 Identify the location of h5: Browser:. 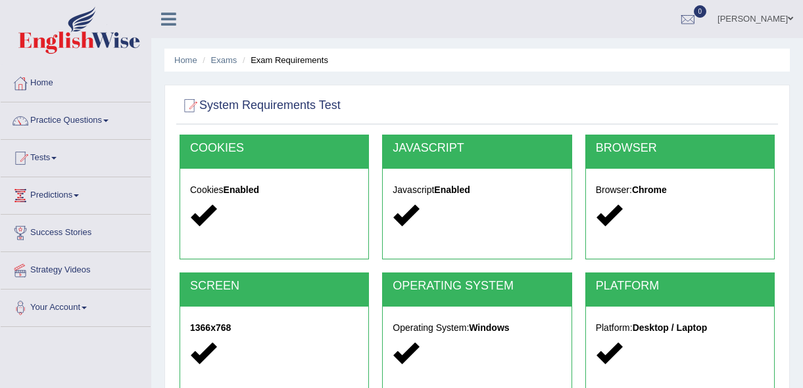
(680, 190).